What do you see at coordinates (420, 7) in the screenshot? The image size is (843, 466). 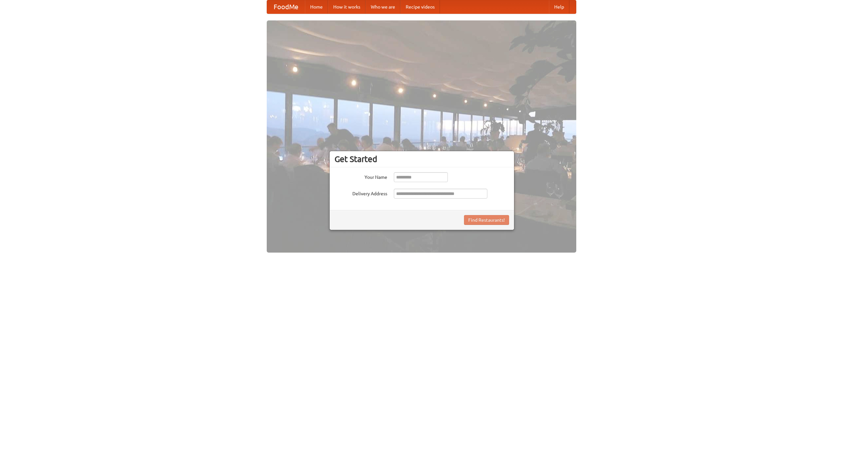 I see `a: Recipe videos` at bounding box center [420, 7].